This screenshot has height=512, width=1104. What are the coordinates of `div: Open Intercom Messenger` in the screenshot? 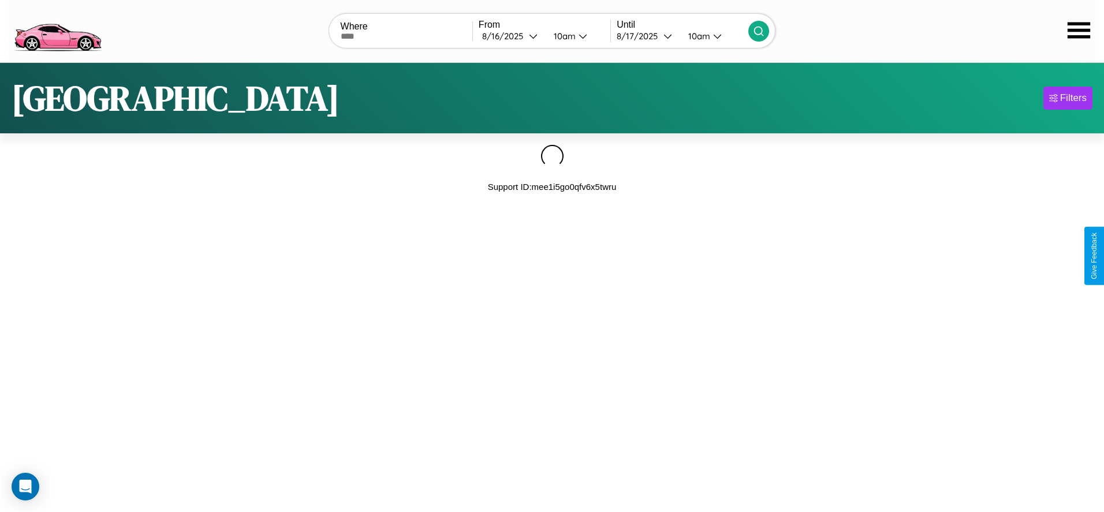 It's located at (25, 487).